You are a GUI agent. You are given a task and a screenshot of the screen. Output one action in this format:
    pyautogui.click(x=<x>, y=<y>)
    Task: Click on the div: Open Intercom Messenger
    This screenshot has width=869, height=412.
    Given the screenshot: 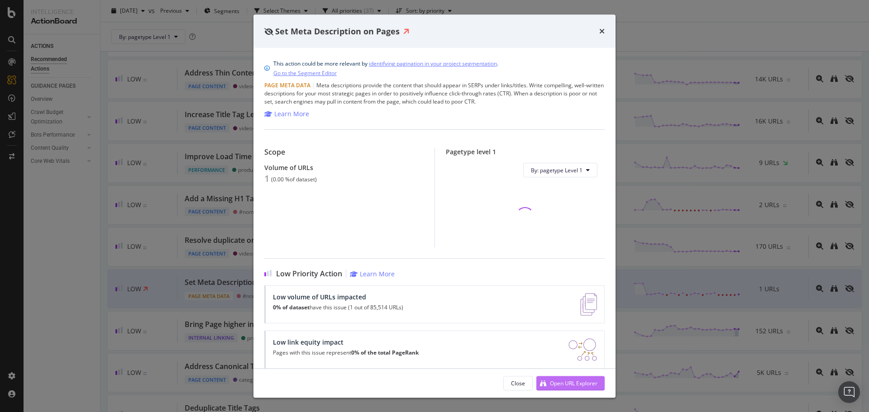 What is the action you would take?
    pyautogui.click(x=849, y=393)
    